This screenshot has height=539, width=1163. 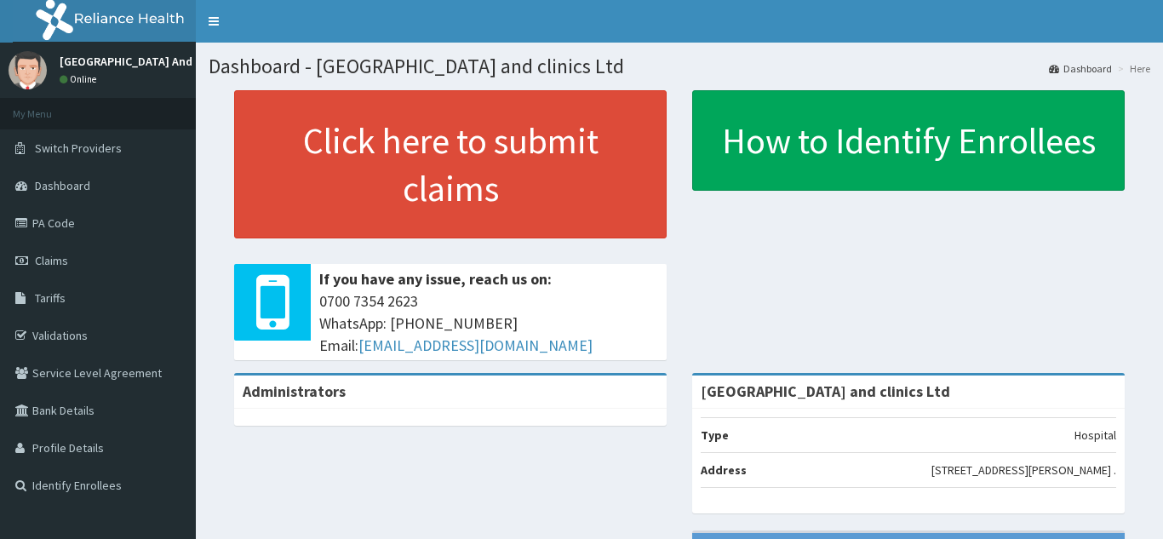 What do you see at coordinates (1095, 435) in the screenshot?
I see `p: Hospital` at bounding box center [1095, 435].